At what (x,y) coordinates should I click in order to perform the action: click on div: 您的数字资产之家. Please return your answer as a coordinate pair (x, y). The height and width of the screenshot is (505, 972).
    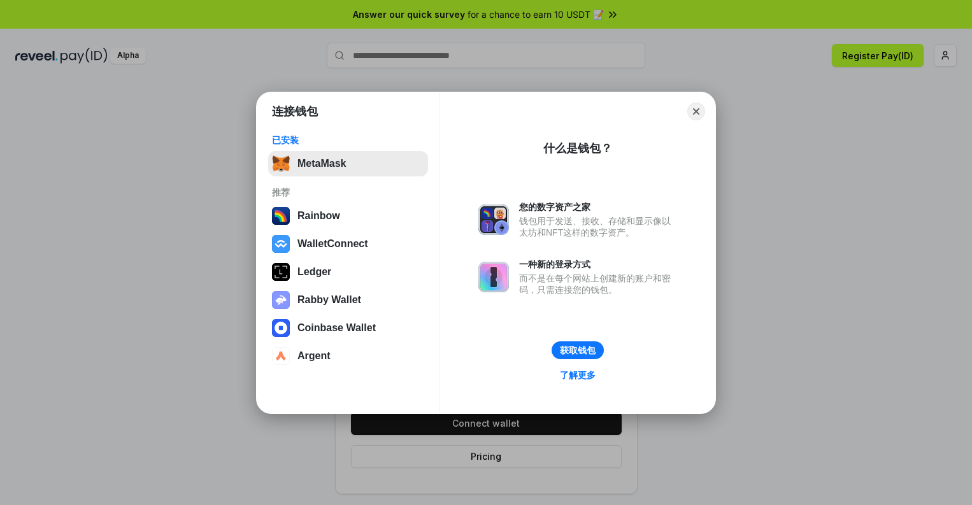
    Looking at the image, I should click on (598, 207).